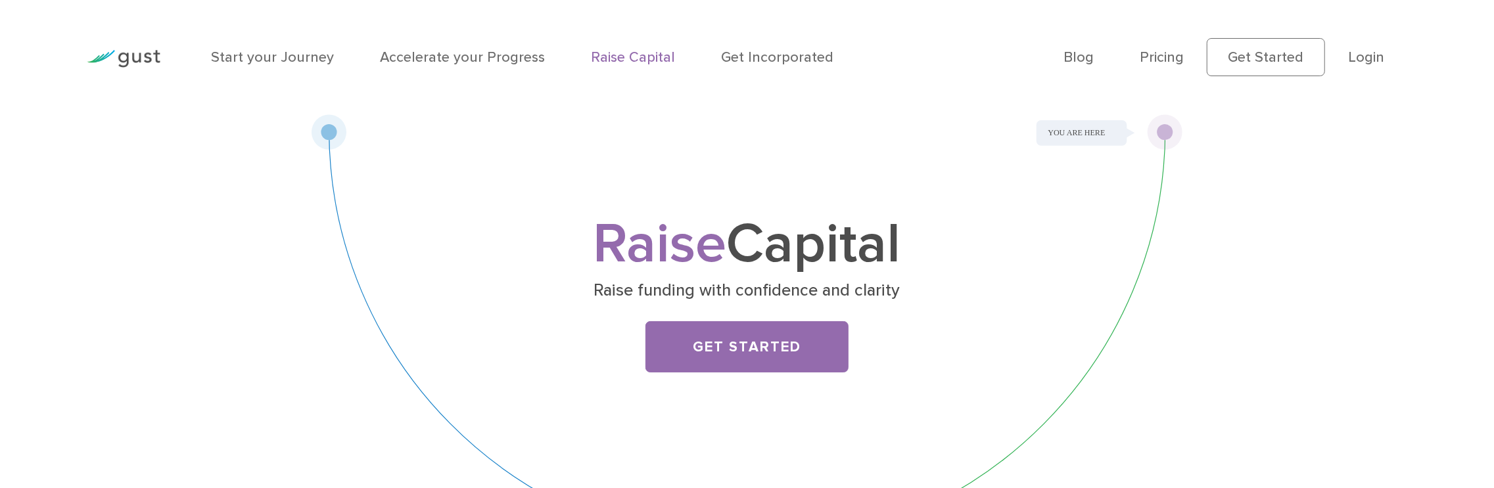 The width and height of the screenshot is (1494, 488). What do you see at coordinates (633, 57) in the screenshot?
I see `a: Raise Capital` at bounding box center [633, 57].